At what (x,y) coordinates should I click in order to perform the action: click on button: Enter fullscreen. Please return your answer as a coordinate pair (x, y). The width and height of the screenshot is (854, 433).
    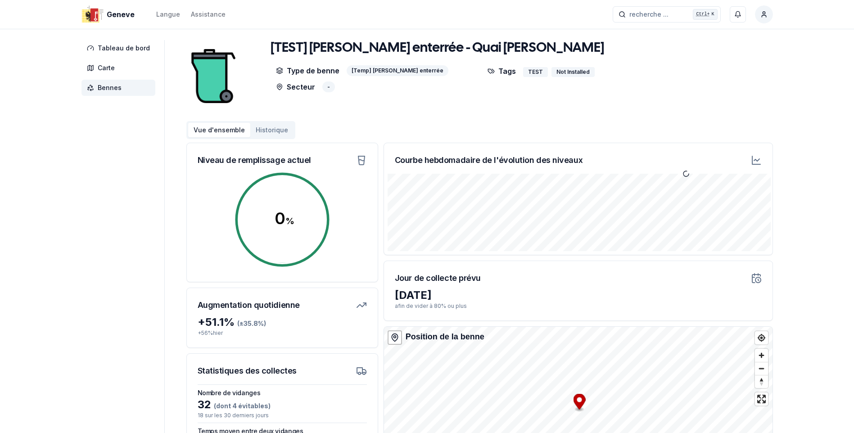
    Looking at the image, I should click on (761, 399).